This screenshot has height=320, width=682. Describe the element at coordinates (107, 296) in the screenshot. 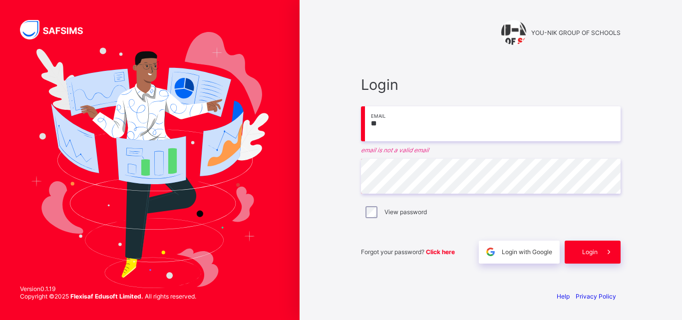

I see `strong: Flexisaf Edusoft Limited.` at that location.